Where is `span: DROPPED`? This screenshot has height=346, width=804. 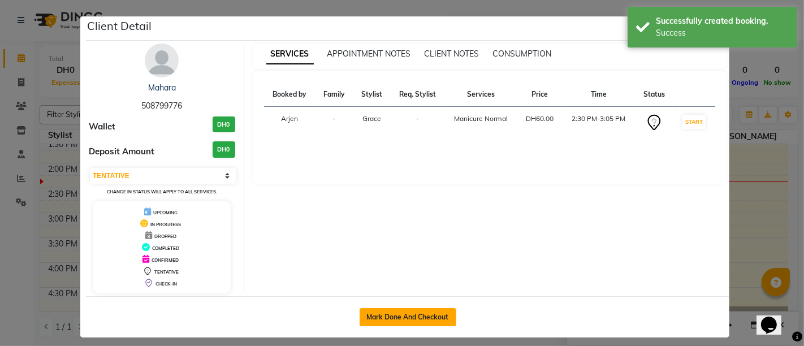
span: DROPPED is located at coordinates (165, 236).